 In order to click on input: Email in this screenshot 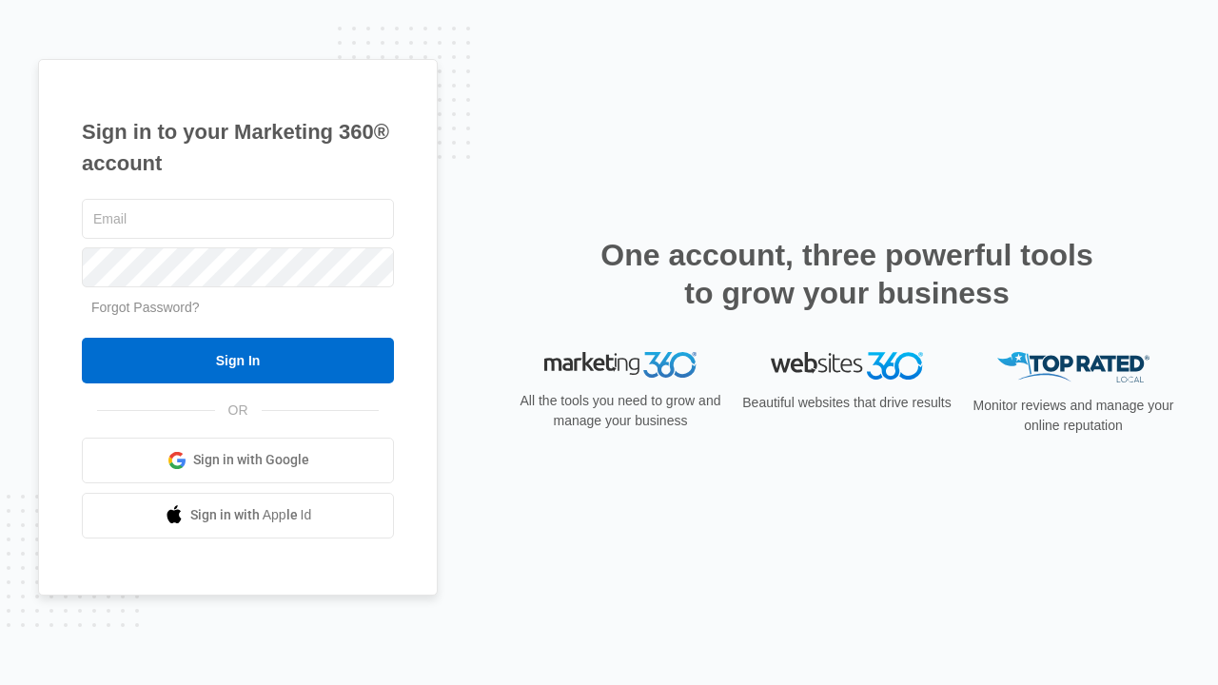, I will do `click(238, 219)`.